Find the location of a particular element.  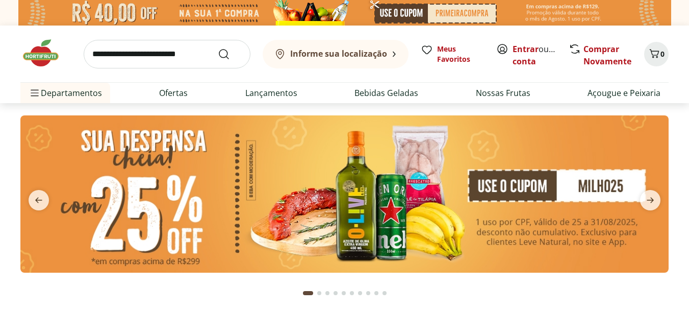

a: Meus Favoritos is located at coordinates (453, 54).